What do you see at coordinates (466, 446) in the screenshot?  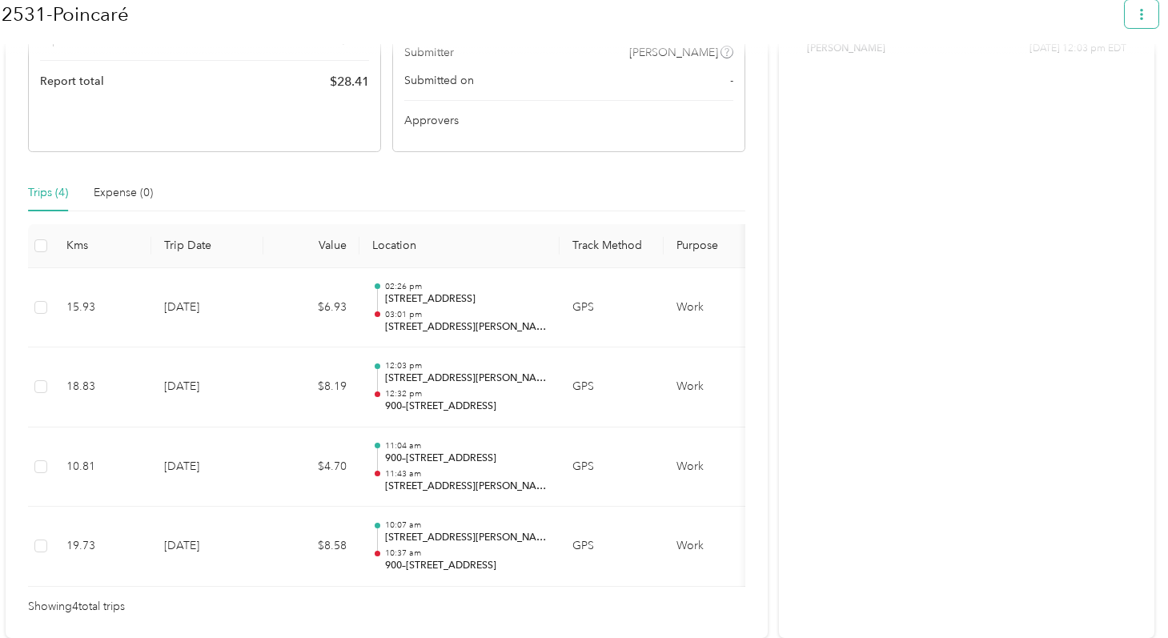 I see `p: 11:04 am` at bounding box center [466, 446].